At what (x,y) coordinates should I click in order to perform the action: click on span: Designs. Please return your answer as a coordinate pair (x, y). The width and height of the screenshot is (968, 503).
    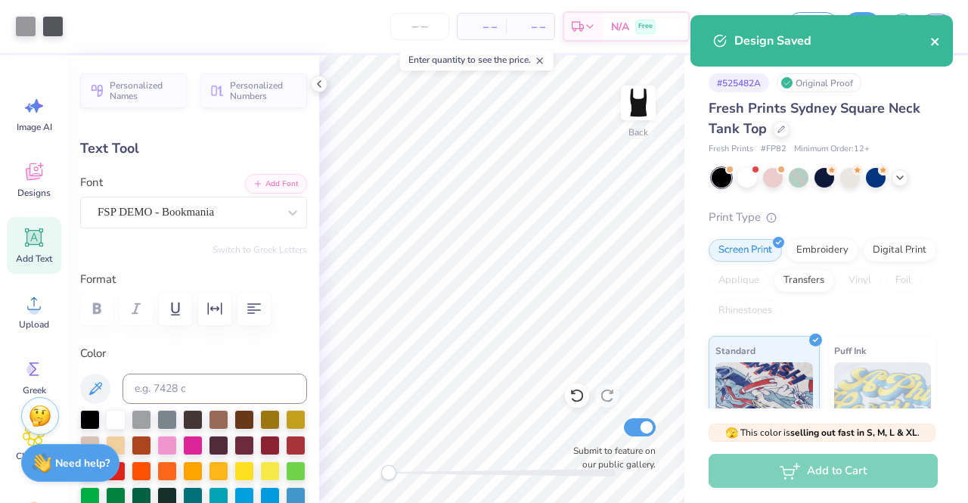
    Looking at the image, I should click on (34, 193).